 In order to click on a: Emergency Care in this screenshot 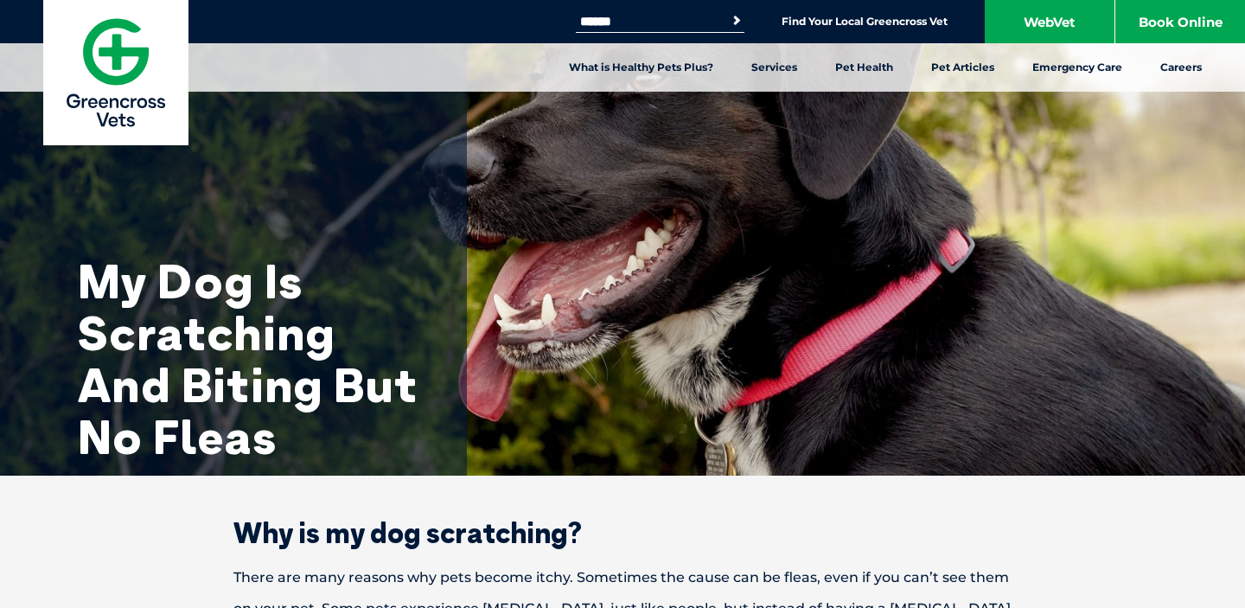, I will do `click(1077, 67)`.